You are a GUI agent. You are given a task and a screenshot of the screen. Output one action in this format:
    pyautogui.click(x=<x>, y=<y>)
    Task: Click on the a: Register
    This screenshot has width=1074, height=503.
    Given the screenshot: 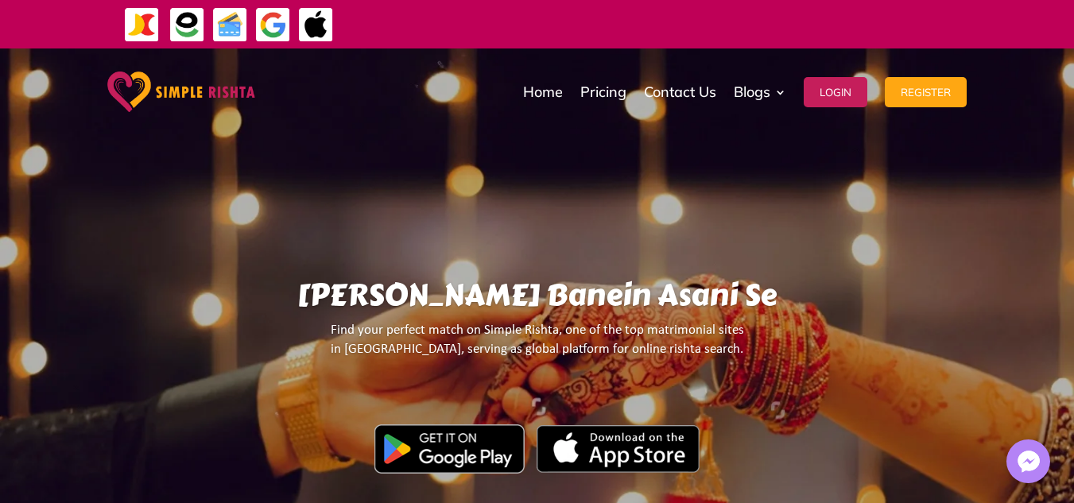 What is the action you would take?
    pyautogui.click(x=926, y=92)
    